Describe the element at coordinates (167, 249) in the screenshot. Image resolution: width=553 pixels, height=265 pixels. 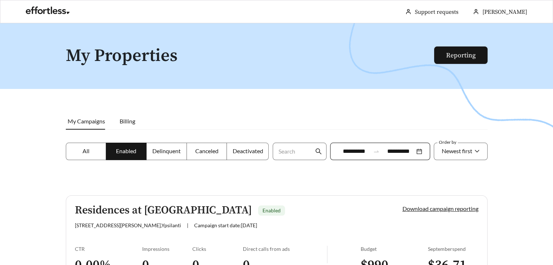
I see `div: Impressions` at that location.